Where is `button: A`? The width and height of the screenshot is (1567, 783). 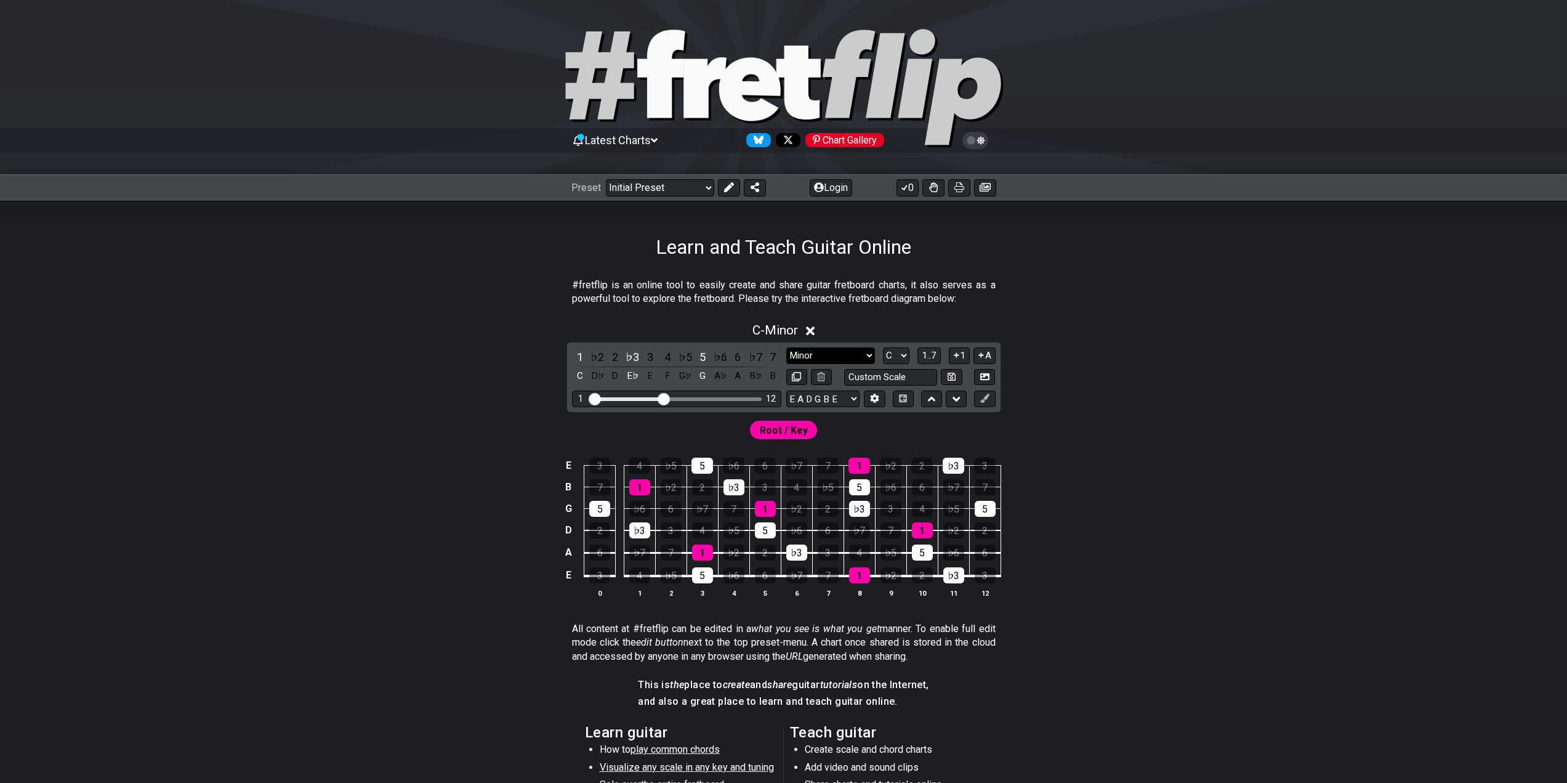 button: A is located at coordinates (984, 355).